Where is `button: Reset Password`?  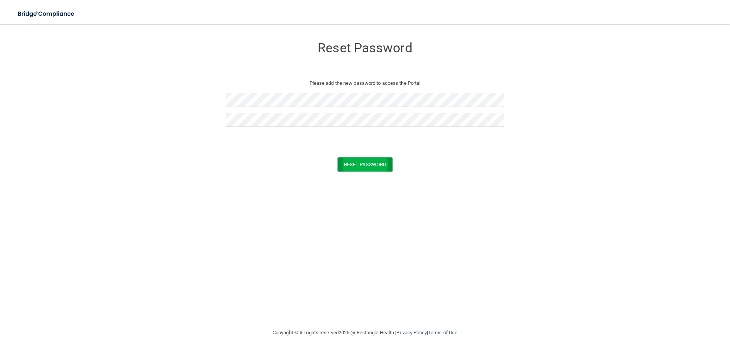 button: Reset Password is located at coordinates (365, 164).